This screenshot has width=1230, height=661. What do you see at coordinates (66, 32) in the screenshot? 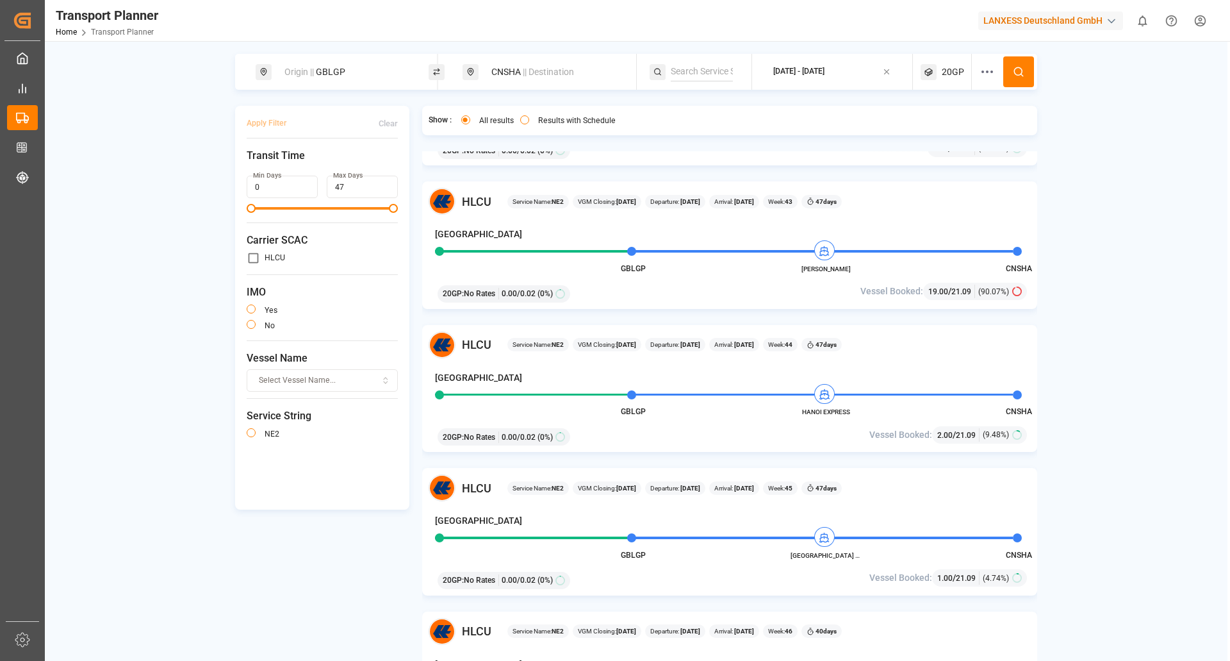
I see `a: Home` at bounding box center [66, 32].